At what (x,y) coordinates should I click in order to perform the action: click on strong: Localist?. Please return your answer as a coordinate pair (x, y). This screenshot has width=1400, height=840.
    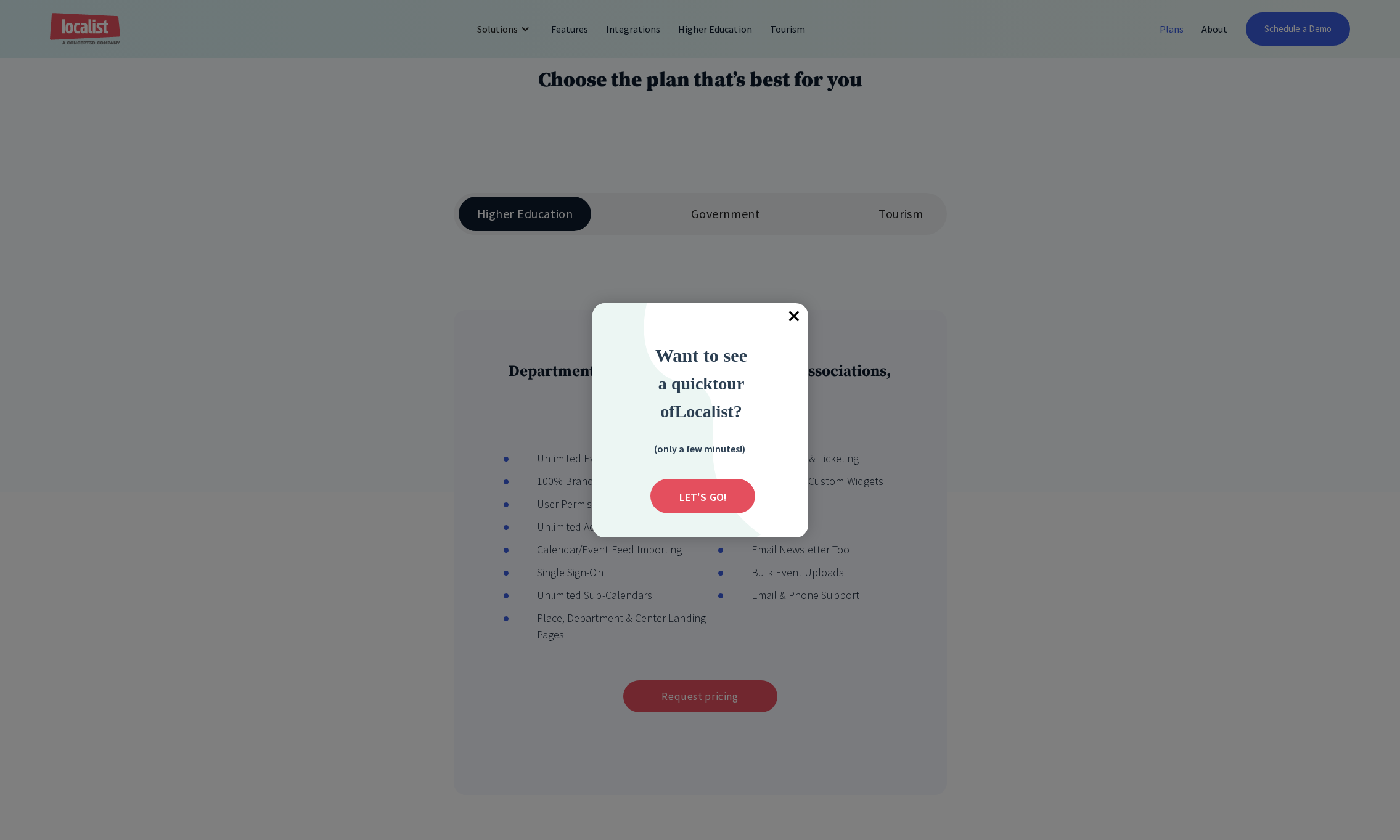
    Looking at the image, I should click on (708, 411).